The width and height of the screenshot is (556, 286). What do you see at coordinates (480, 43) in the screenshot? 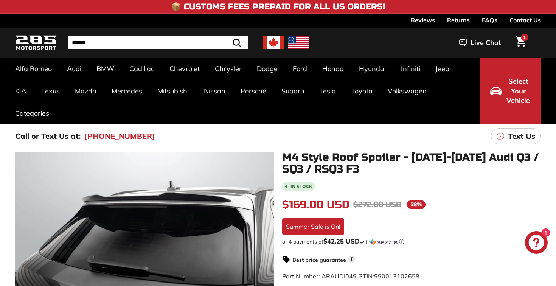
I see `button: Live Chat` at bounding box center [480, 43].